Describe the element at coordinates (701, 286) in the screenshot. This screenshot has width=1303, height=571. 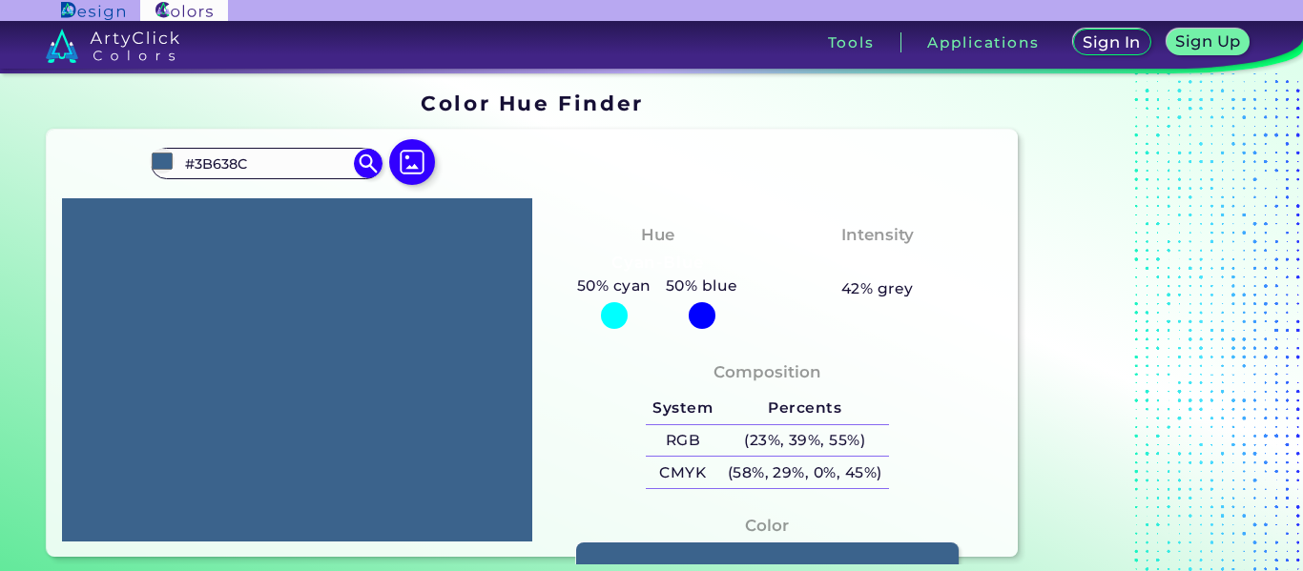
I see `h5: 50% blue` at that location.